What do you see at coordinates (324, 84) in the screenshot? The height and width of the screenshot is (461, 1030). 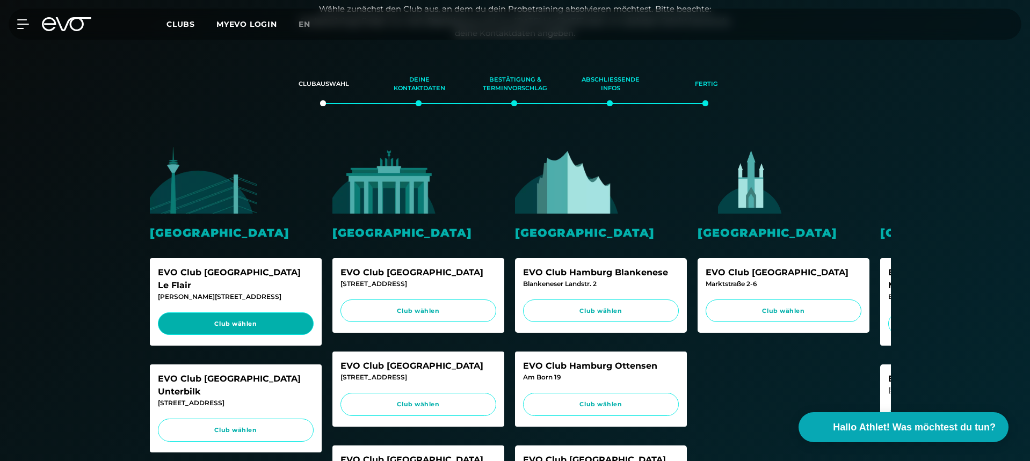 I see `div: Clubauswahl` at bounding box center [324, 84].